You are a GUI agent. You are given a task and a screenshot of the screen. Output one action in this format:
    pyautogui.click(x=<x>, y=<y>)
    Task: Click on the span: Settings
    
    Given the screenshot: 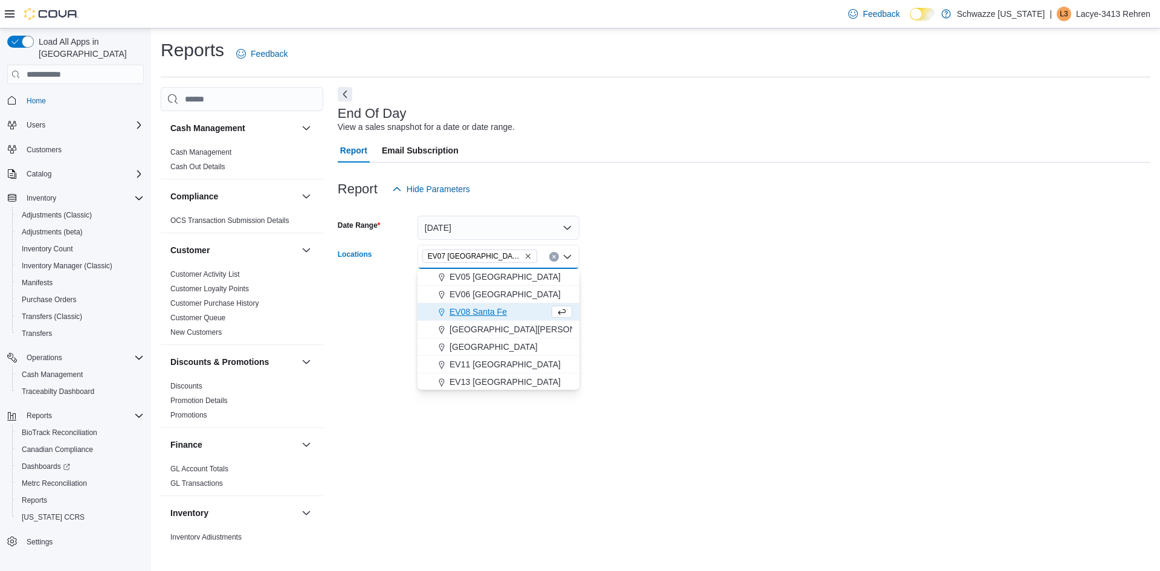 What is the action you would take?
    pyautogui.click(x=39, y=542)
    